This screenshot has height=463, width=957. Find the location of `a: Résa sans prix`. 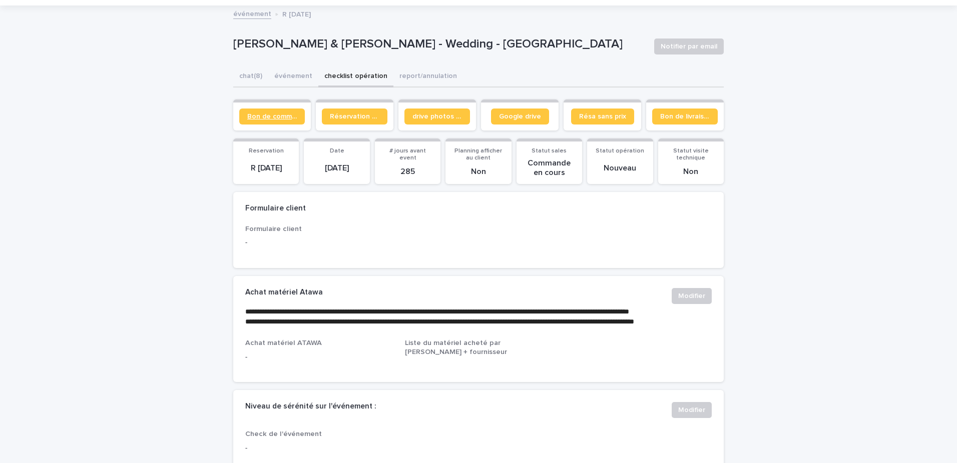

a: Résa sans prix is located at coordinates (602, 117).